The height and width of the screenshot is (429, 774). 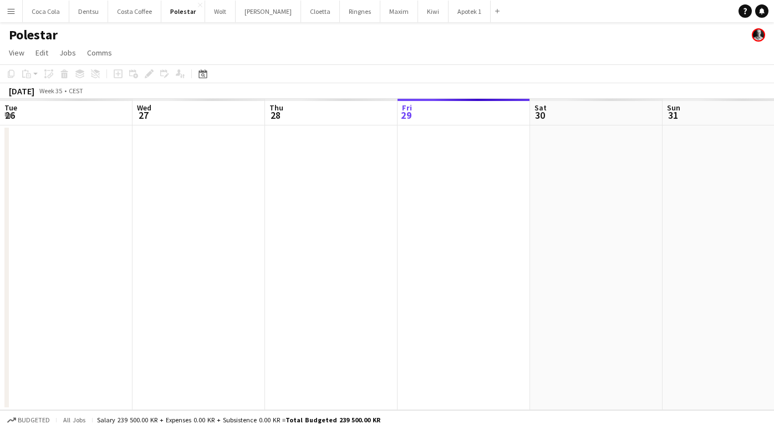 What do you see at coordinates (220, 11) in the screenshot?
I see `button: Wolt` at bounding box center [220, 11].